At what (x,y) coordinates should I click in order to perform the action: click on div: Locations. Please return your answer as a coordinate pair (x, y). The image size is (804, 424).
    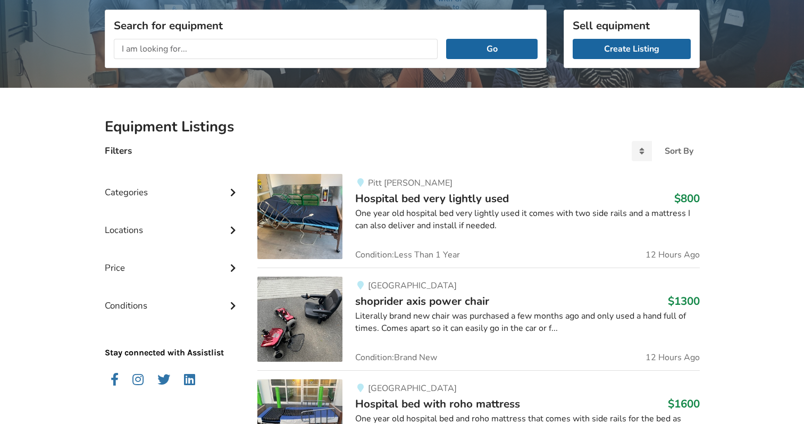
    Looking at the image, I should click on (173, 222).